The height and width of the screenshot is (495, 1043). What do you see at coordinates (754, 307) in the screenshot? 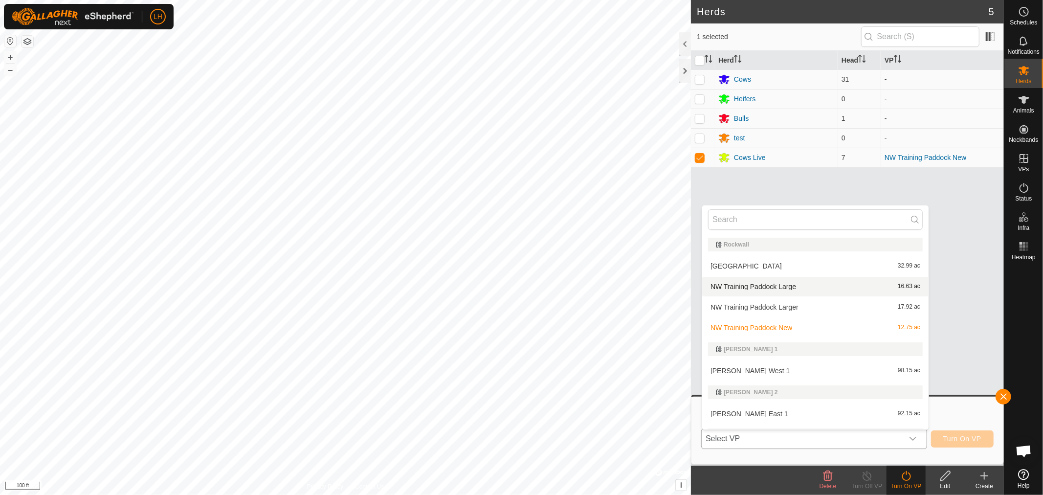
I see `span: NW Training Paddock Larger` at bounding box center [754, 307].